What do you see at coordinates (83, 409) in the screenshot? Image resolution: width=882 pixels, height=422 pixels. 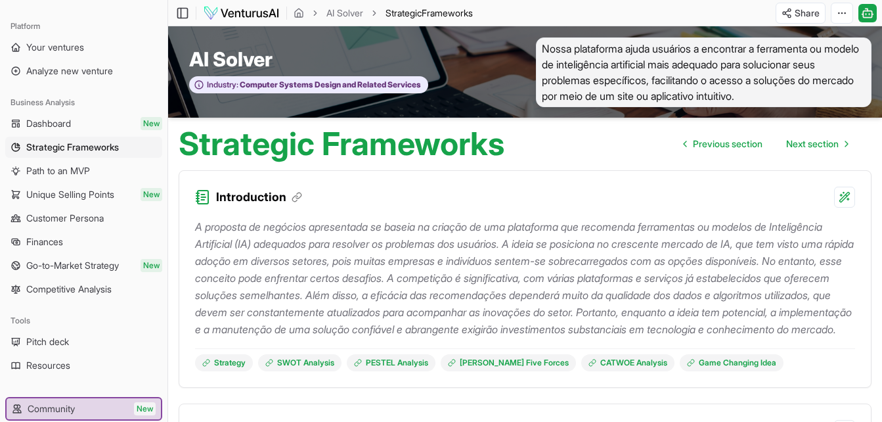 I see `a: CommunityNew` at bounding box center [83, 409].